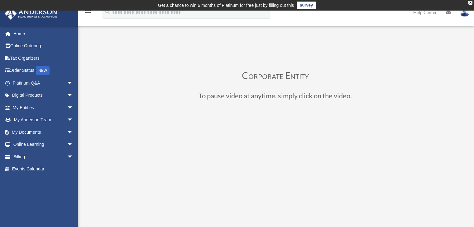 The height and width of the screenshot is (227, 474). I want to click on a: menu, so click(88, 13).